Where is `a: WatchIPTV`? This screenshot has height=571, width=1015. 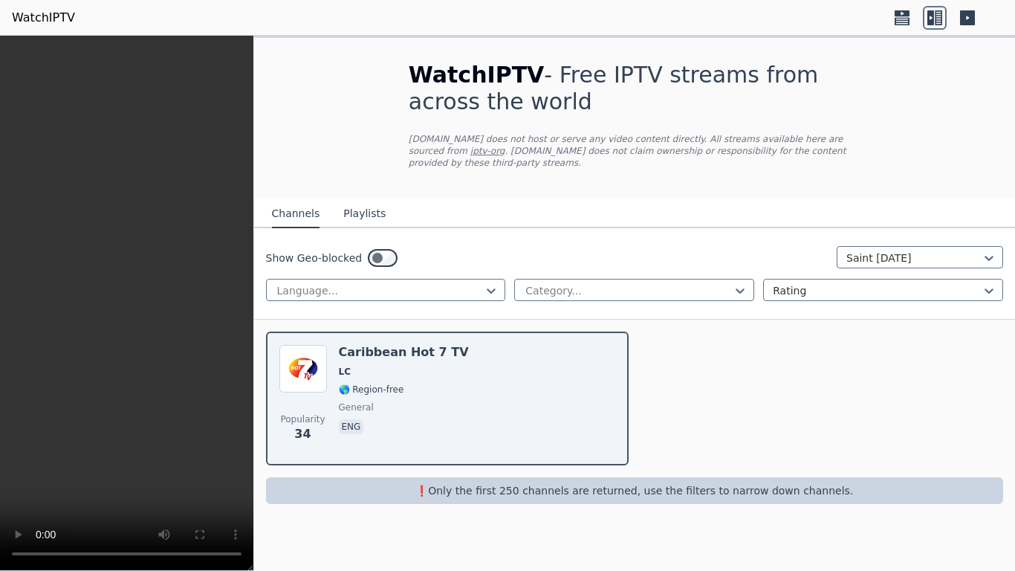
a: WatchIPTV is located at coordinates (43, 18).